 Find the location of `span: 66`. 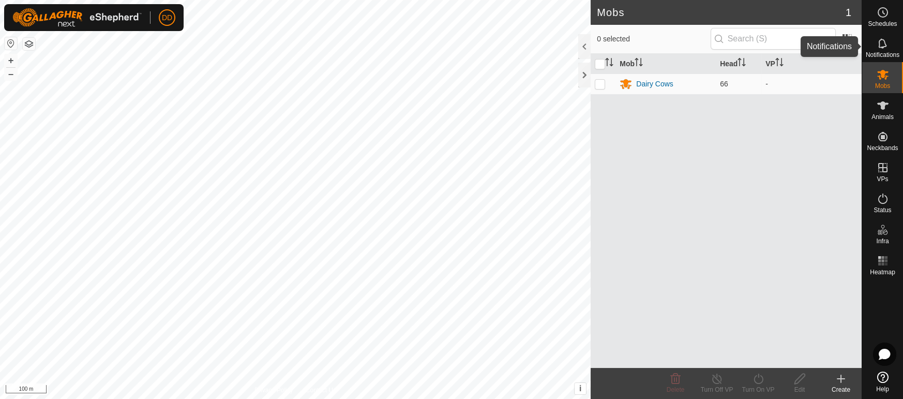

span: 66 is located at coordinates (724, 84).